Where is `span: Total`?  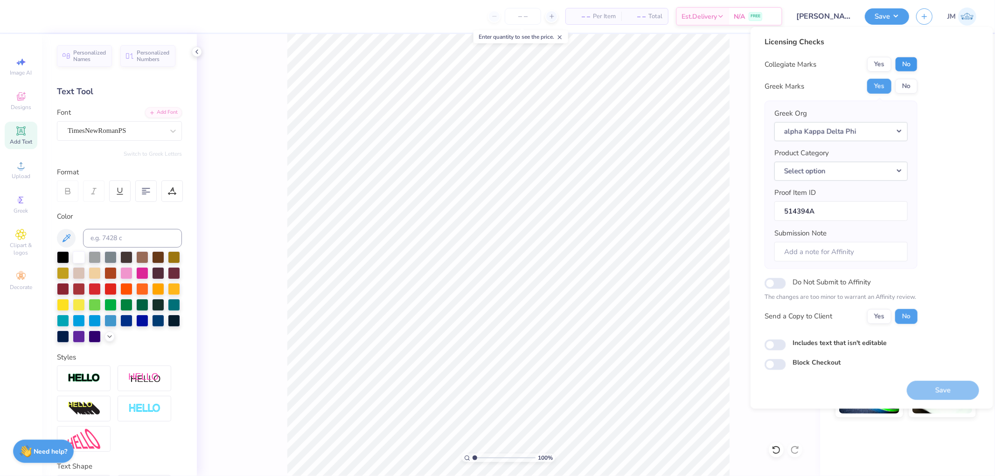 span: Total is located at coordinates (655, 16).